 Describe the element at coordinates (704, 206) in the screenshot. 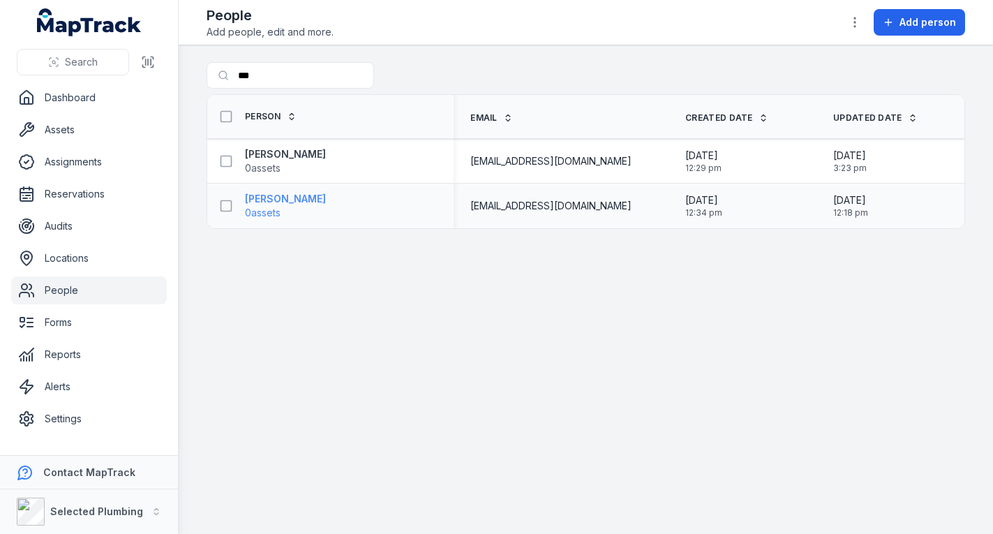

I see `time: 4/29/2025, 12:34:36 PM` at that location.